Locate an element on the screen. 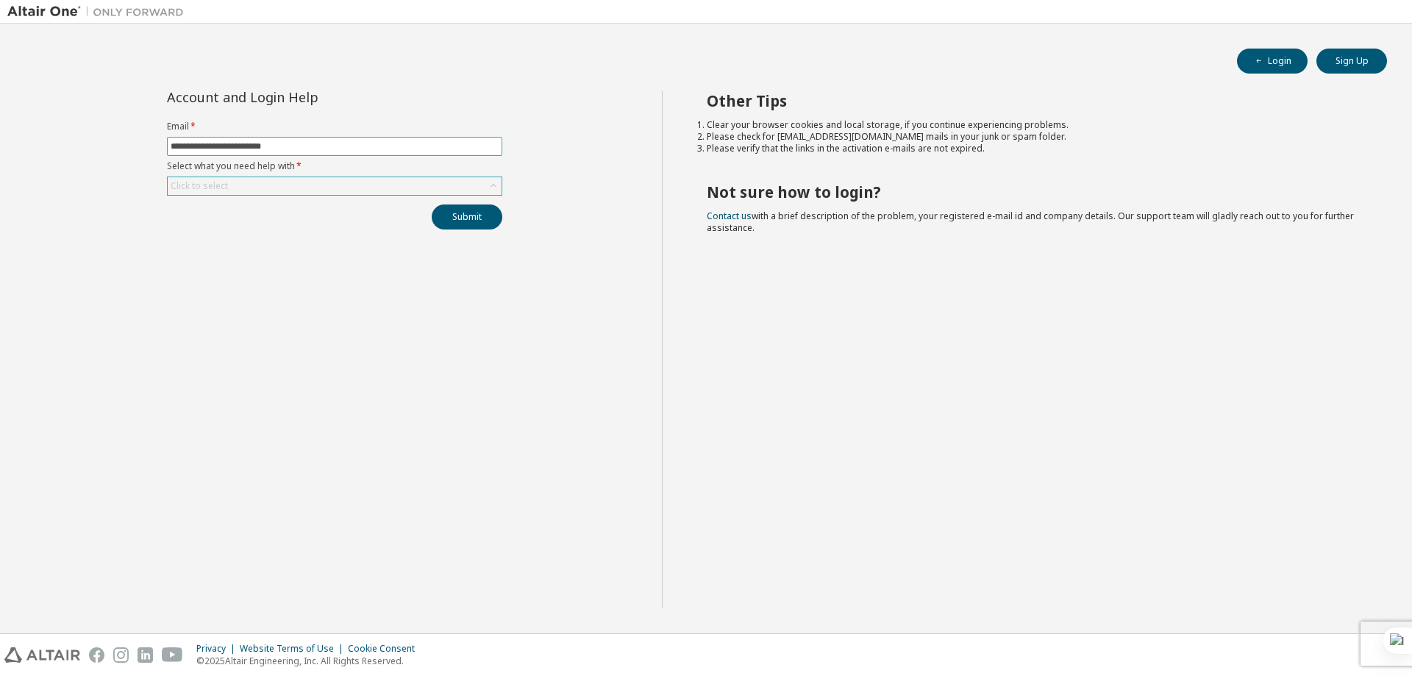 The height and width of the screenshot is (676, 1412). h2: Other Tips is located at coordinates (1034, 101).